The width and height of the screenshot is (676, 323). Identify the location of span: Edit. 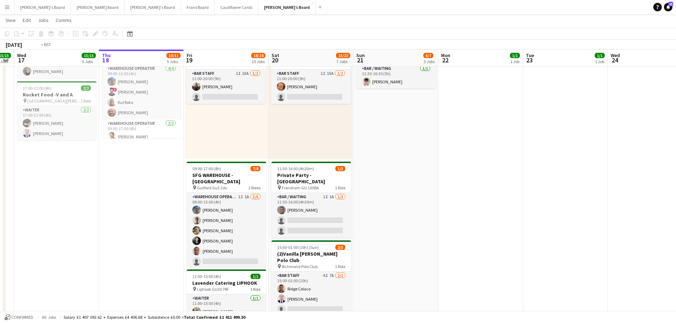
(27, 20).